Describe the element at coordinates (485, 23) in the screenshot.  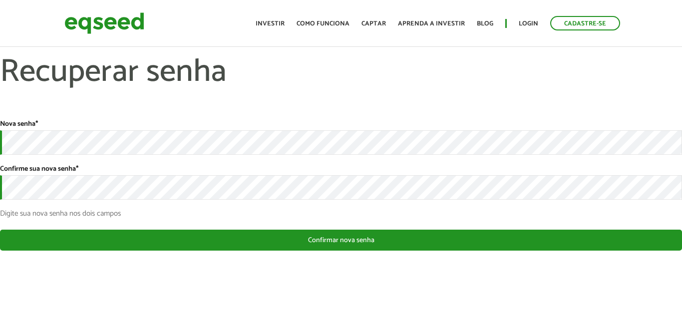
I see `a: Blog` at that location.